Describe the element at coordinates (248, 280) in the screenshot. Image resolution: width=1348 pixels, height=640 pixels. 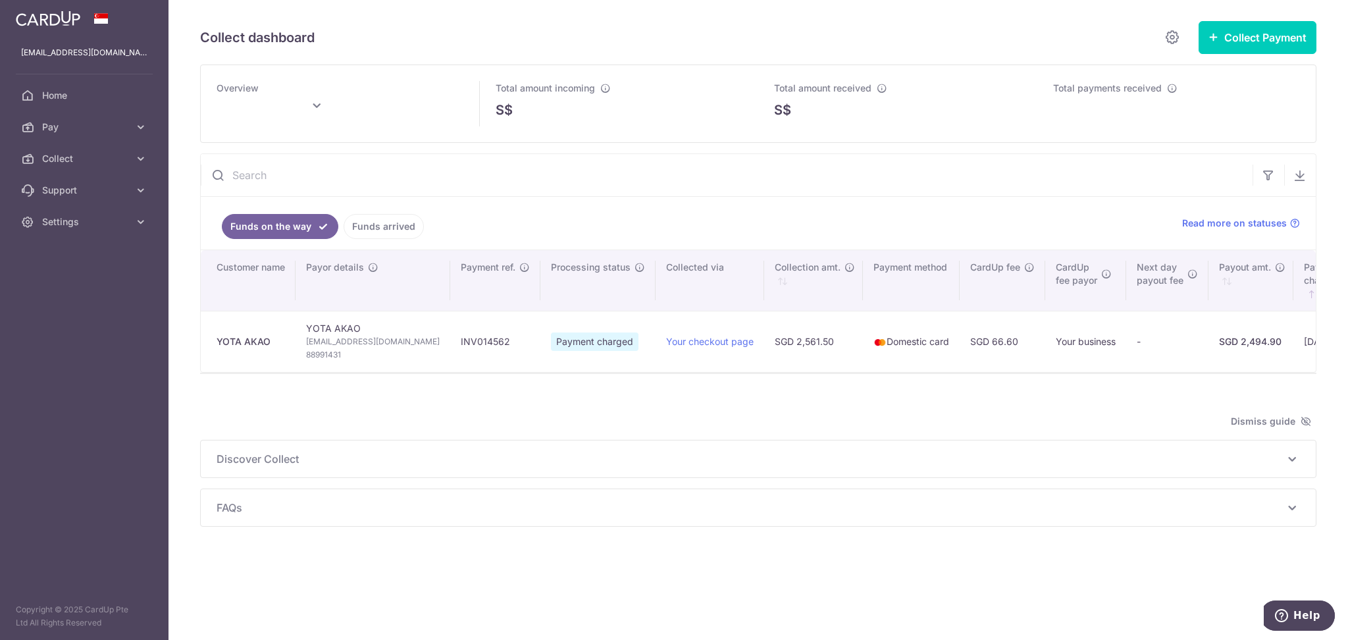
I see `th: Customer name` at that location.